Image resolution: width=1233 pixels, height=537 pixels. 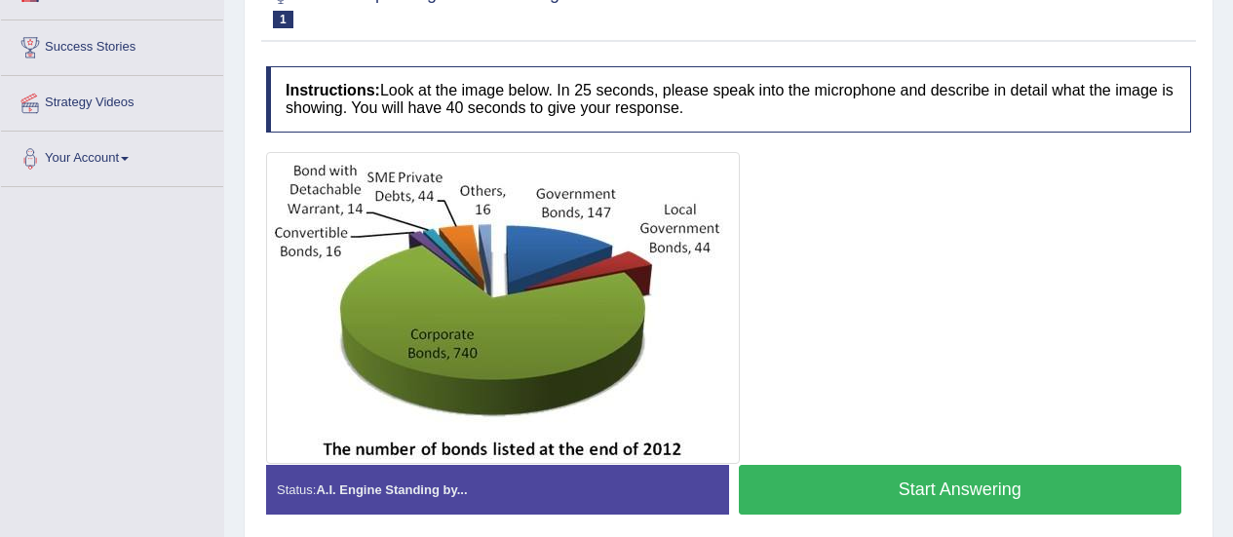 I want to click on a: Your Account, so click(x=112, y=156).